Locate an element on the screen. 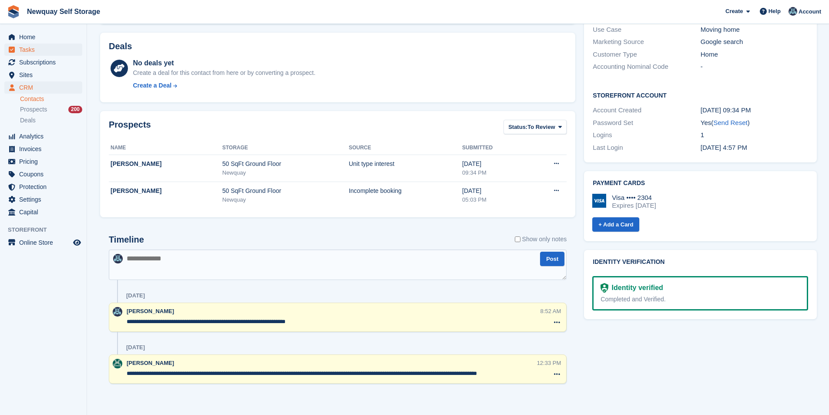  span: Home is located at coordinates (45, 37).